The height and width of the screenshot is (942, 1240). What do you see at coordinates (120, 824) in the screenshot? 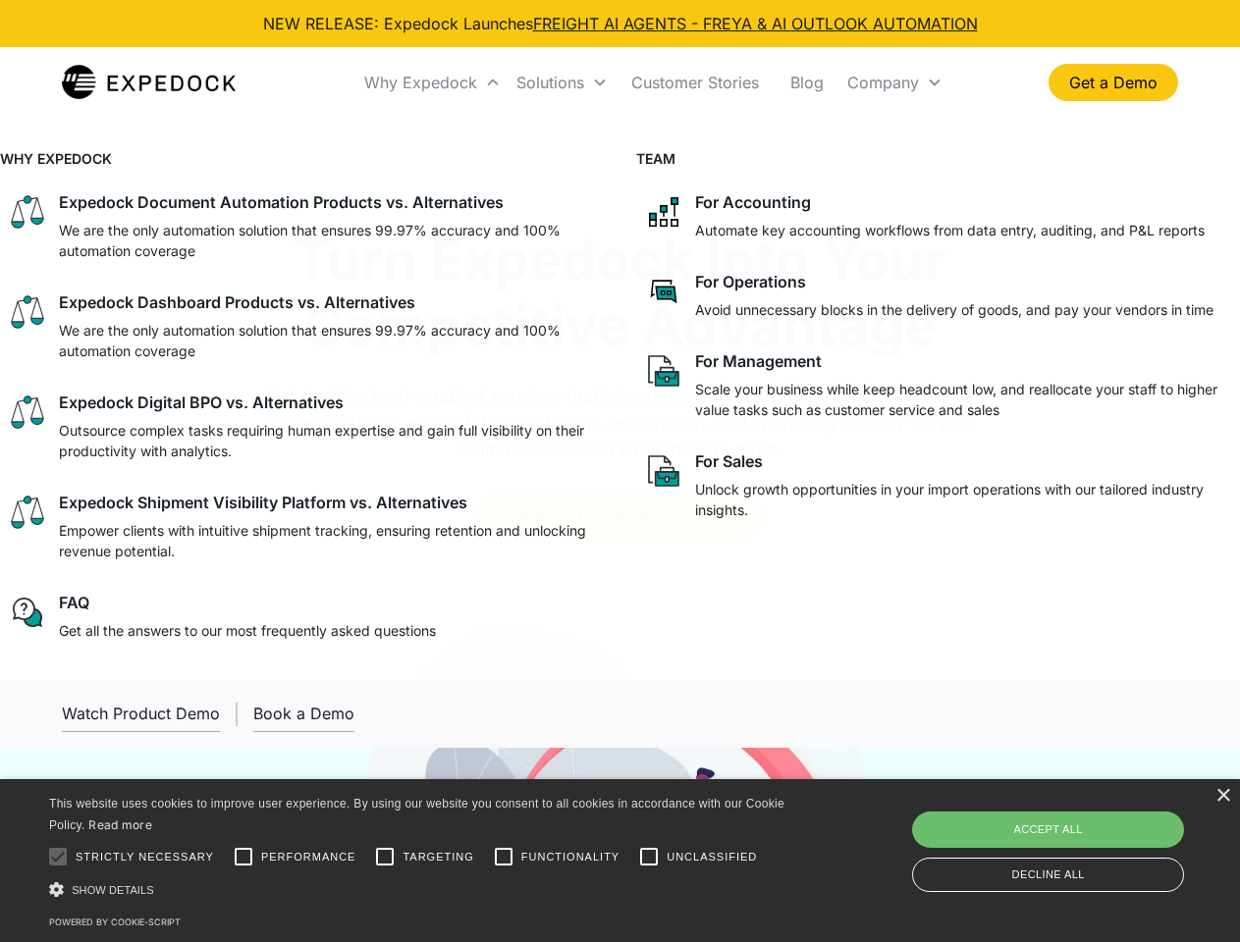
I see `a: Read more` at bounding box center [120, 824].